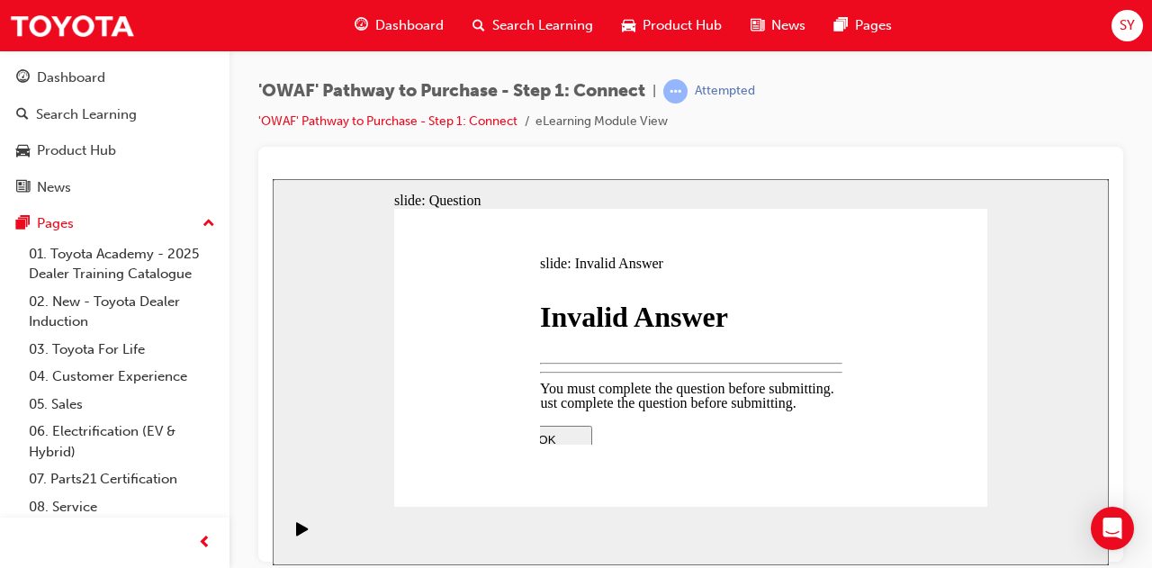  What do you see at coordinates (122, 404) in the screenshot?
I see `a: 05. Sales` at bounding box center [122, 404].